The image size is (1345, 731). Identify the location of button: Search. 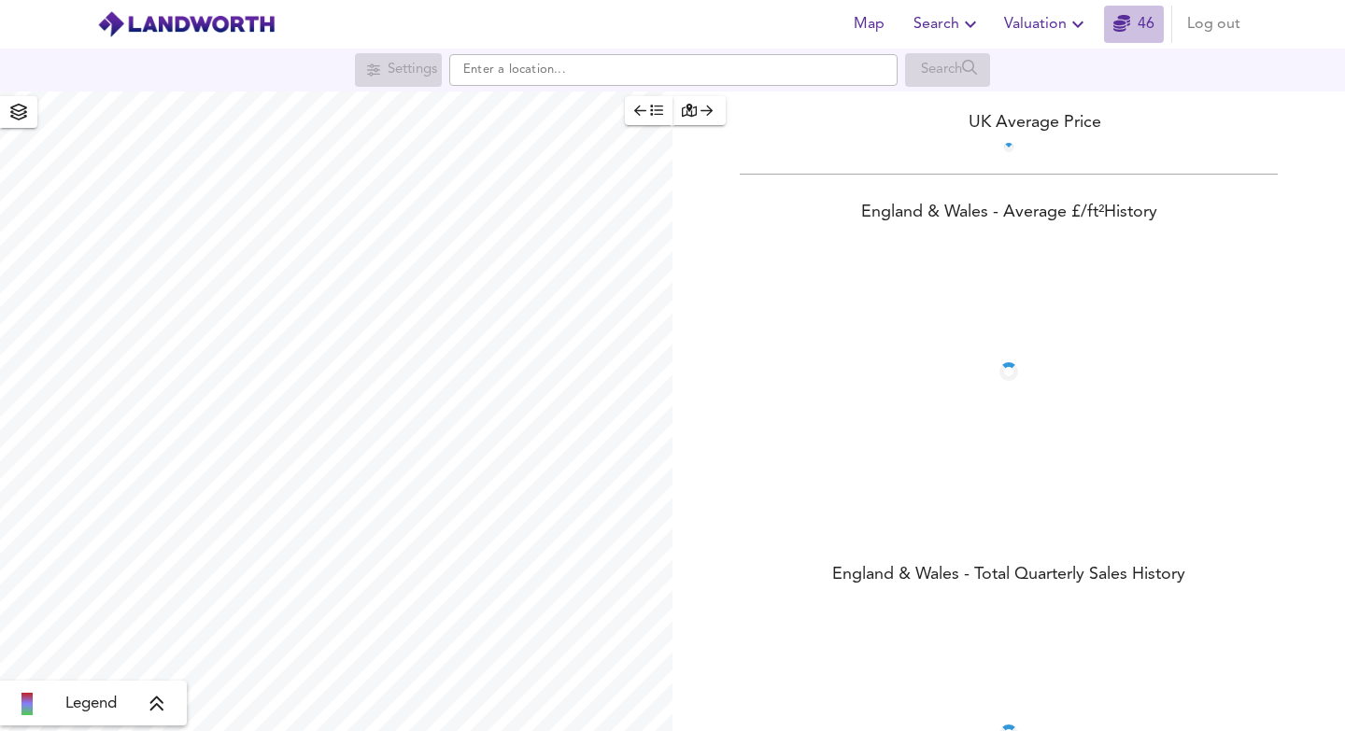
(947, 24).